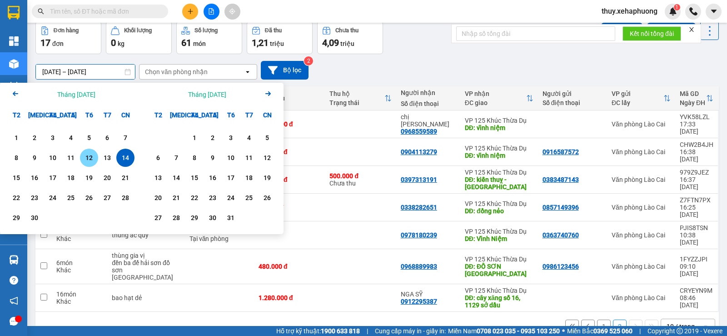 The image size is (727, 336). What do you see at coordinates (45, 43) in the screenshot?
I see `span: 17` at bounding box center [45, 43].